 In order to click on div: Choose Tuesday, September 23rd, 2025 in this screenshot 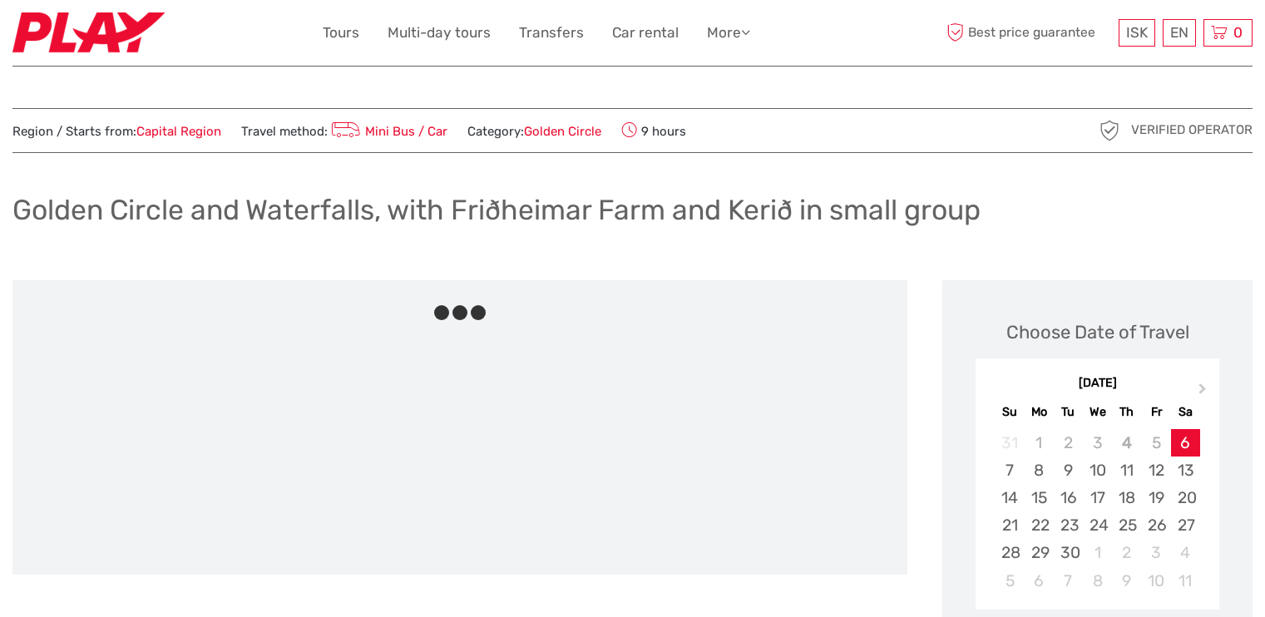, I will do `click(1068, 525)`.